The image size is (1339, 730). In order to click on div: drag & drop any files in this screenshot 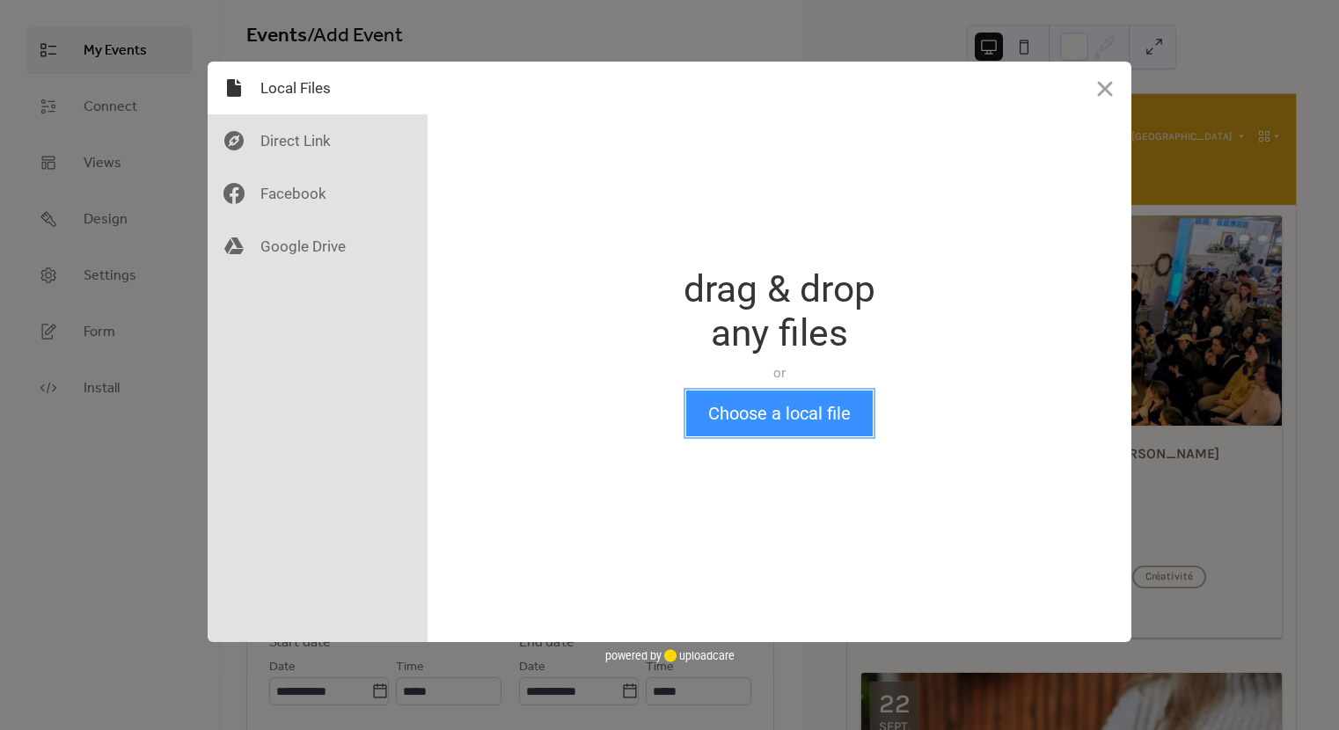, I will do `click(780, 311)`.